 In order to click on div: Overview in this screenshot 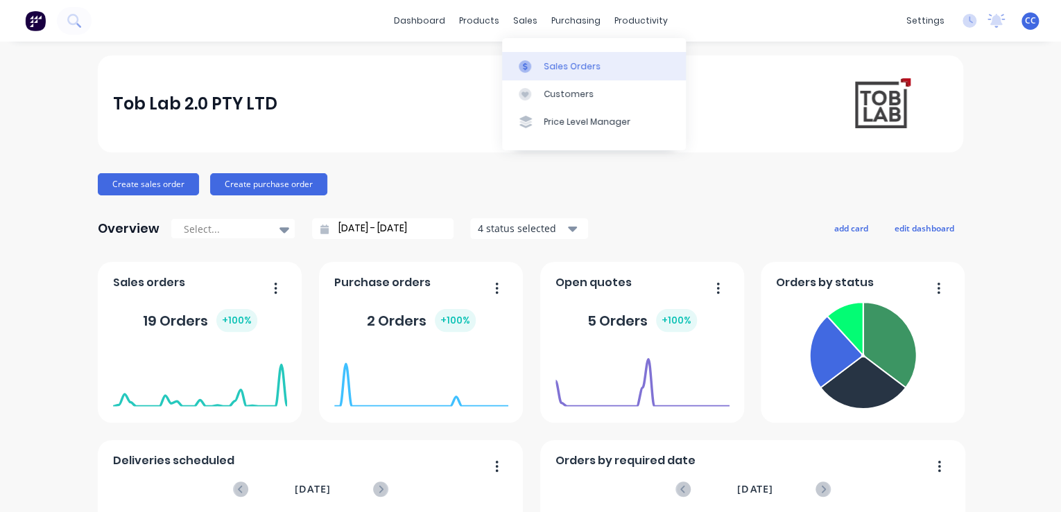, I will do `click(128, 229)`.